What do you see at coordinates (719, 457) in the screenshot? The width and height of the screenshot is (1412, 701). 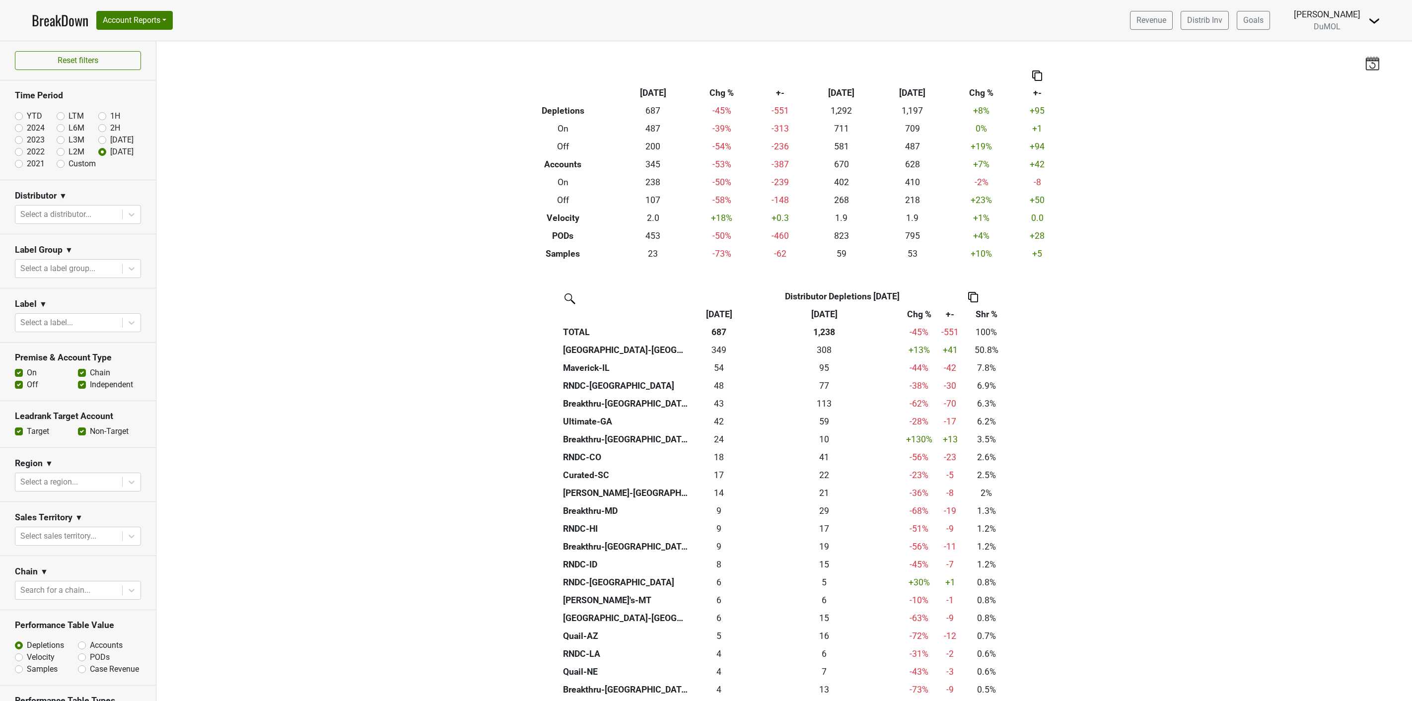 I see `td: 18.167` at bounding box center [719, 457].